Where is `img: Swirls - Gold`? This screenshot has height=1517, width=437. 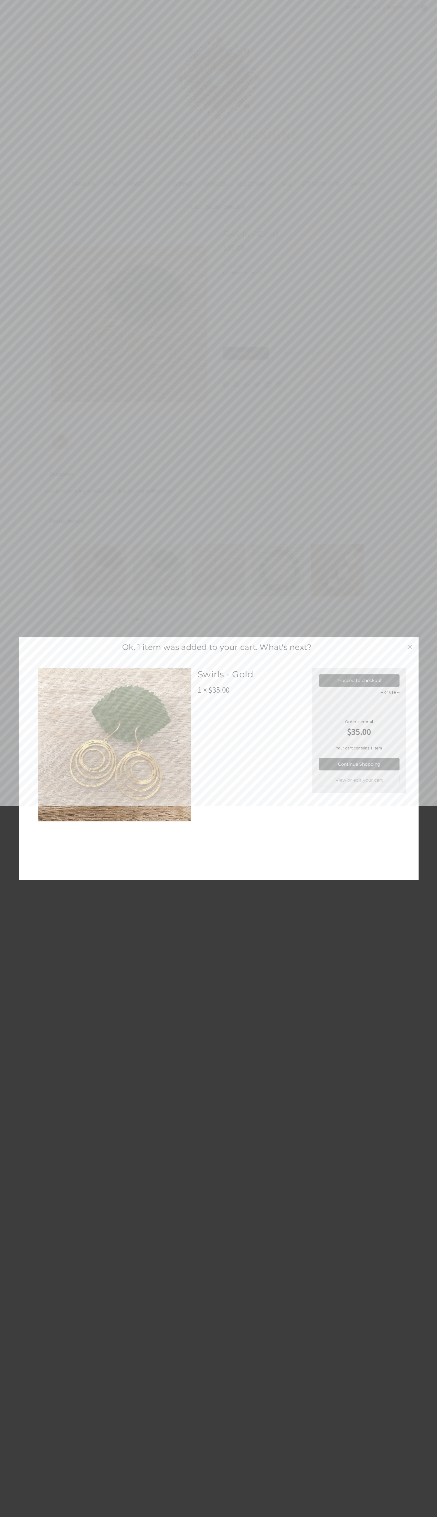 img: Swirls - Gold is located at coordinates (115, 745).